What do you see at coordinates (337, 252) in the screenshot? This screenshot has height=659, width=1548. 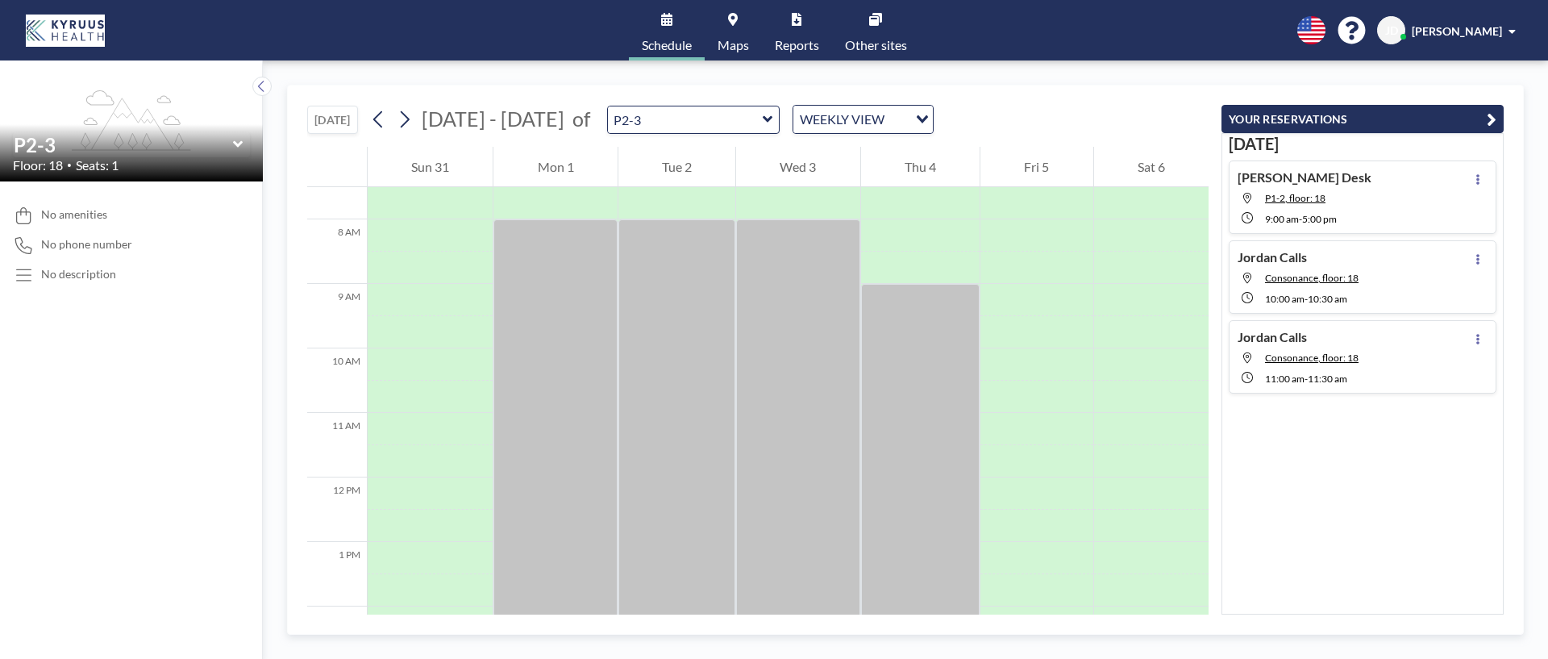 I see `div: 8 AM` at bounding box center [337, 252].